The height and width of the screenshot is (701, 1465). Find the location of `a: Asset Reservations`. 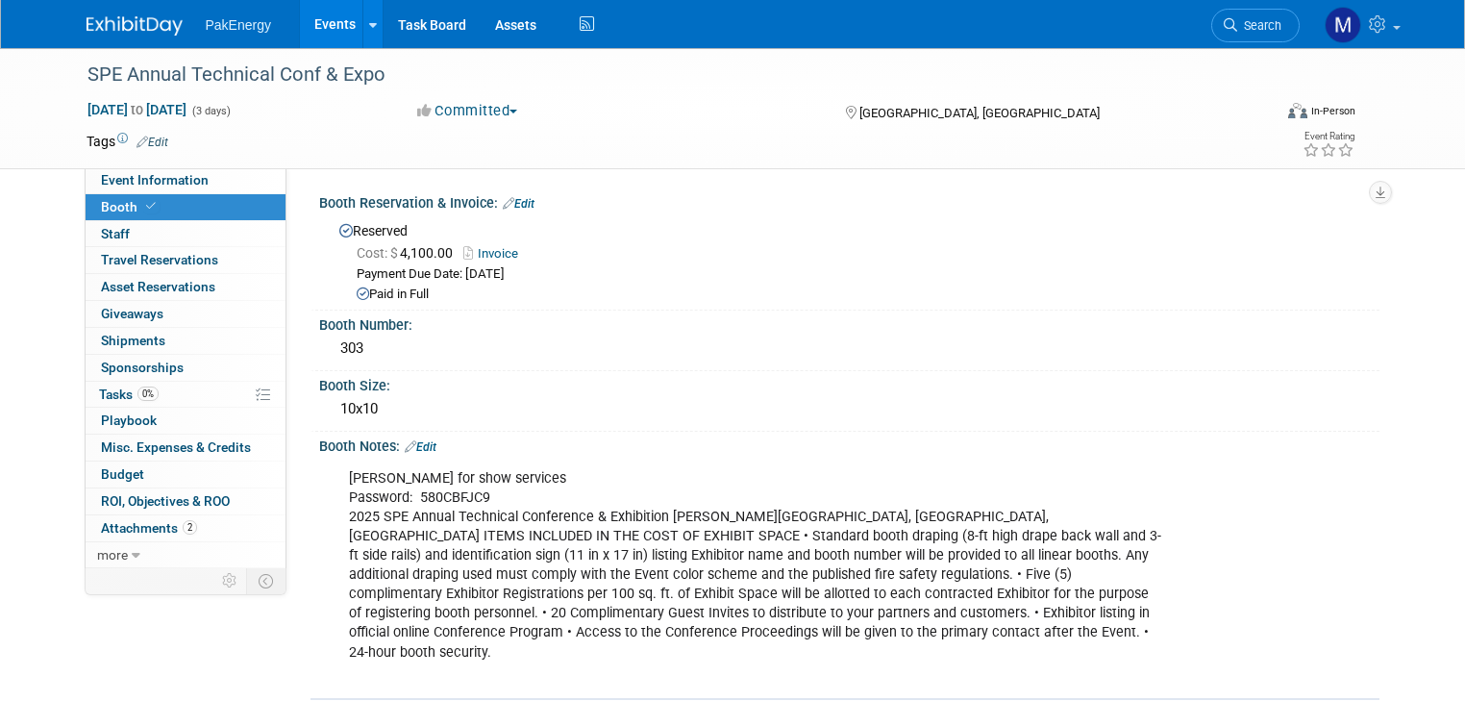

a: Asset Reservations is located at coordinates (185, 286).